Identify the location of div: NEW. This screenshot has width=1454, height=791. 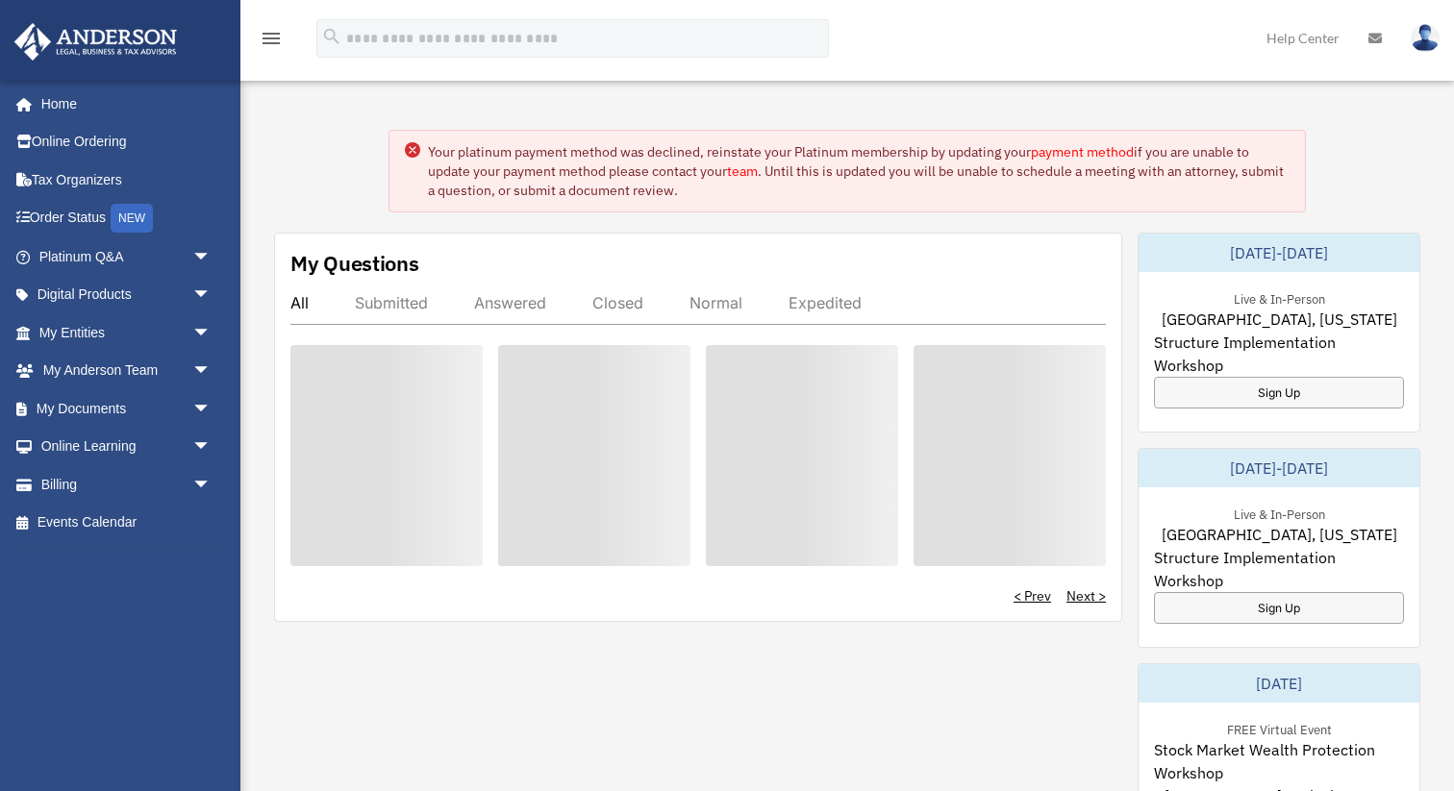
(132, 218).